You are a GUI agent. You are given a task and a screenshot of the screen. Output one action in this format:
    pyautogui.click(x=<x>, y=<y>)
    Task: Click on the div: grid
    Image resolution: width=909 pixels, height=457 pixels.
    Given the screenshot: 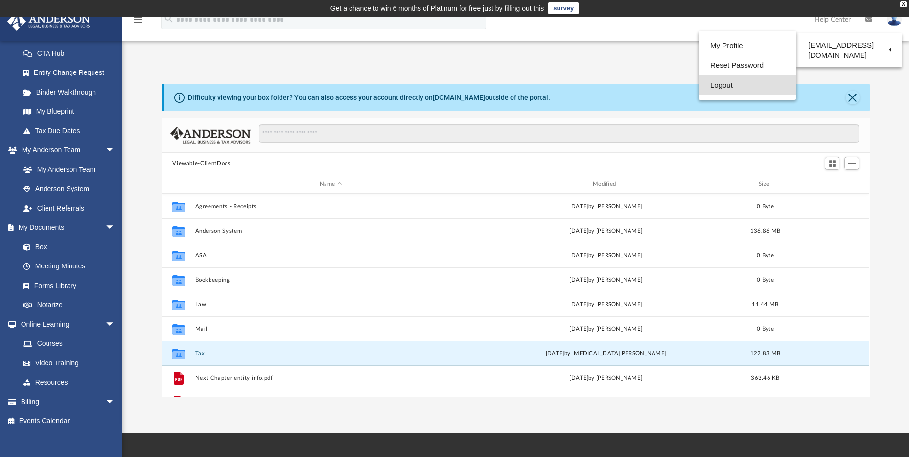 What is the action you would take?
    pyautogui.click(x=515, y=295)
    